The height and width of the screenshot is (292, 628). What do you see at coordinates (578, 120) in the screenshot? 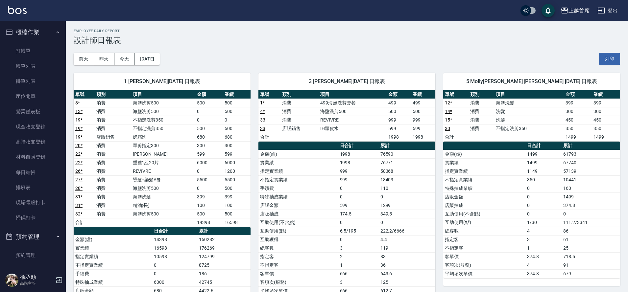
I see `td: 450` at bounding box center [578, 120].